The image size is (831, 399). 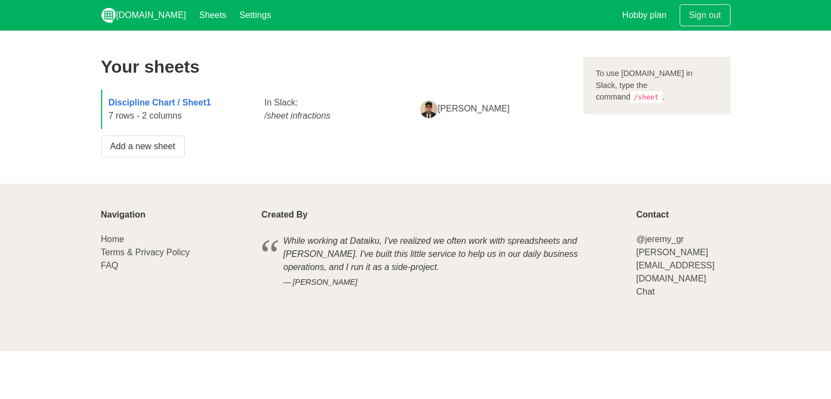 I want to click on p: Navigation, so click(x=175, y=215).